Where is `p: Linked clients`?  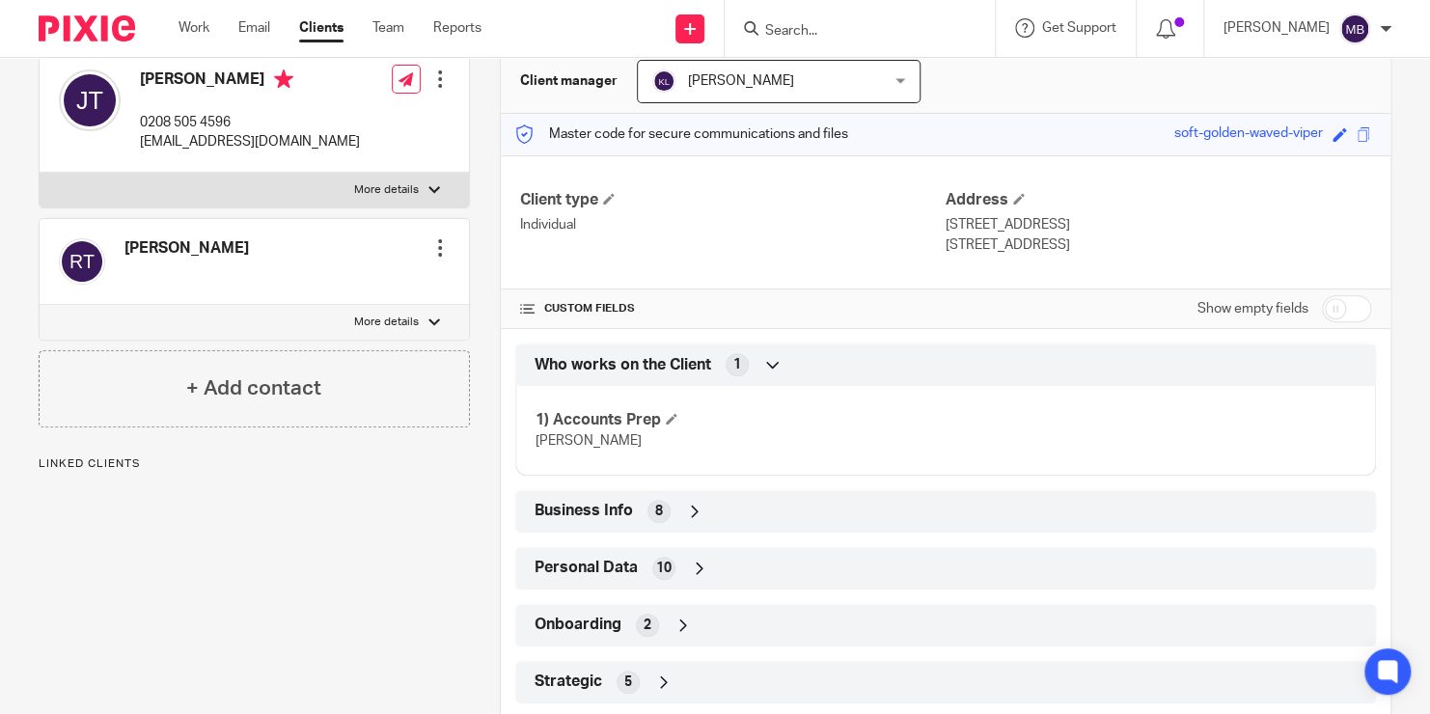
p: Linked clients is located at coordinates (254, 464).